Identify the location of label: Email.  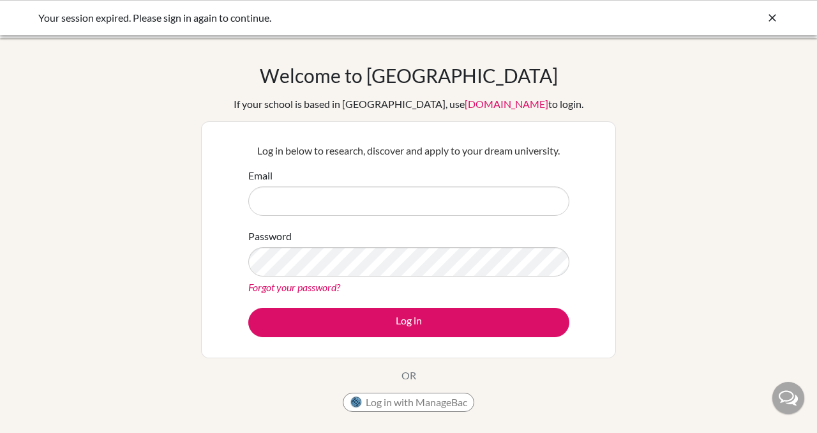
(260, 175).